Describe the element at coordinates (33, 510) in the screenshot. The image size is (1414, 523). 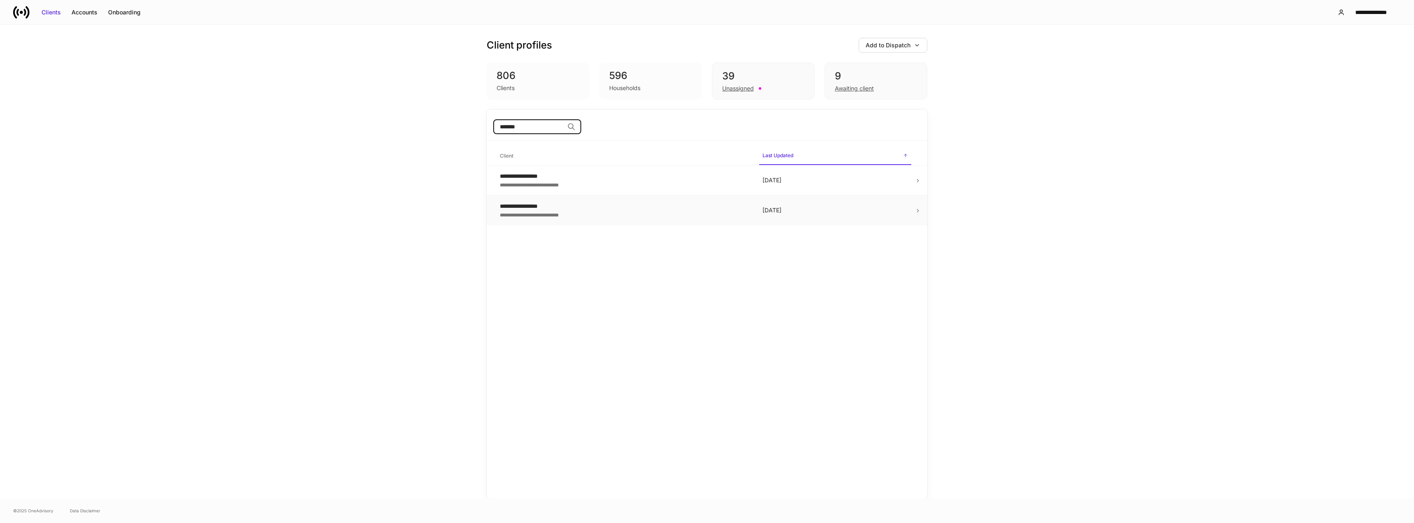
I see `span: © 2025 OneAdvisory` at that location.